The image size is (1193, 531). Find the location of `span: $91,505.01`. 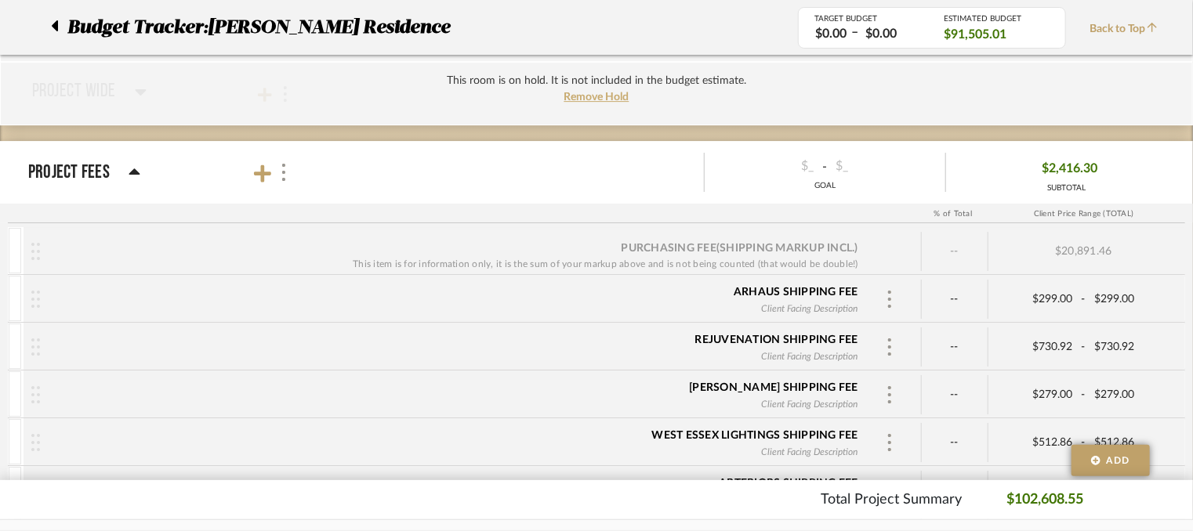

span: $91,505.01 is located at coordinates (975, 34).